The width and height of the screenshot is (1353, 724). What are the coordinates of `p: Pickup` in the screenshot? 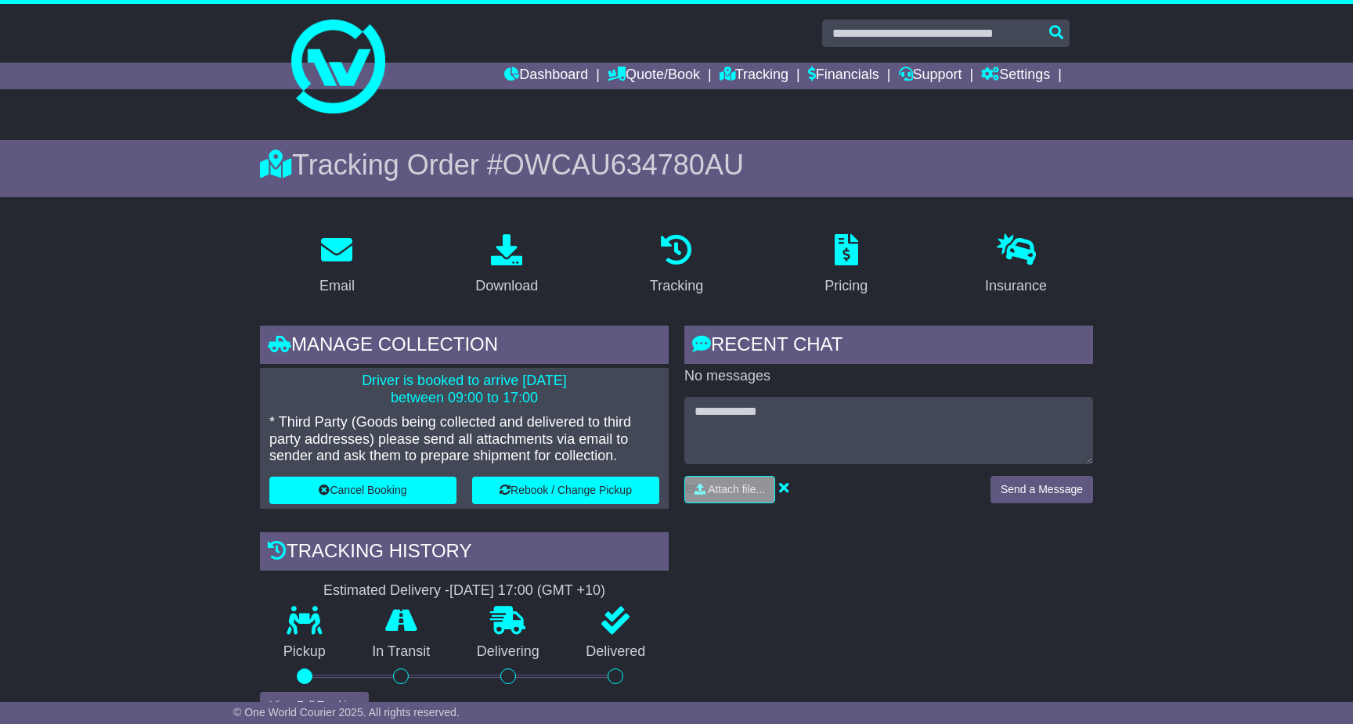 It's located at (305, 652).